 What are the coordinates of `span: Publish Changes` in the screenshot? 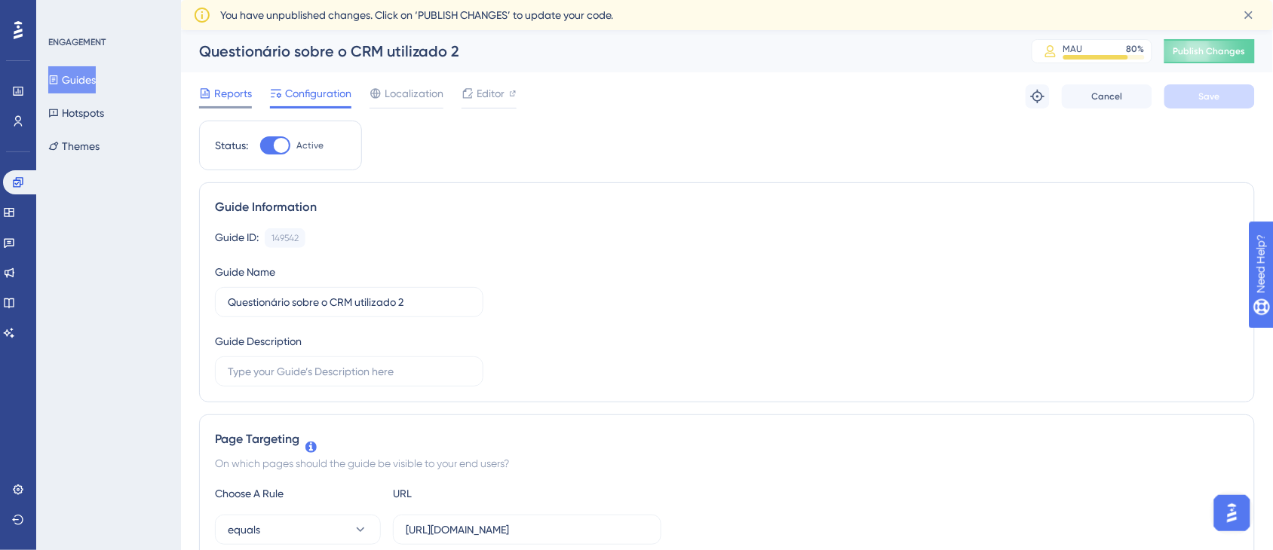 It's located at (1210, 51).